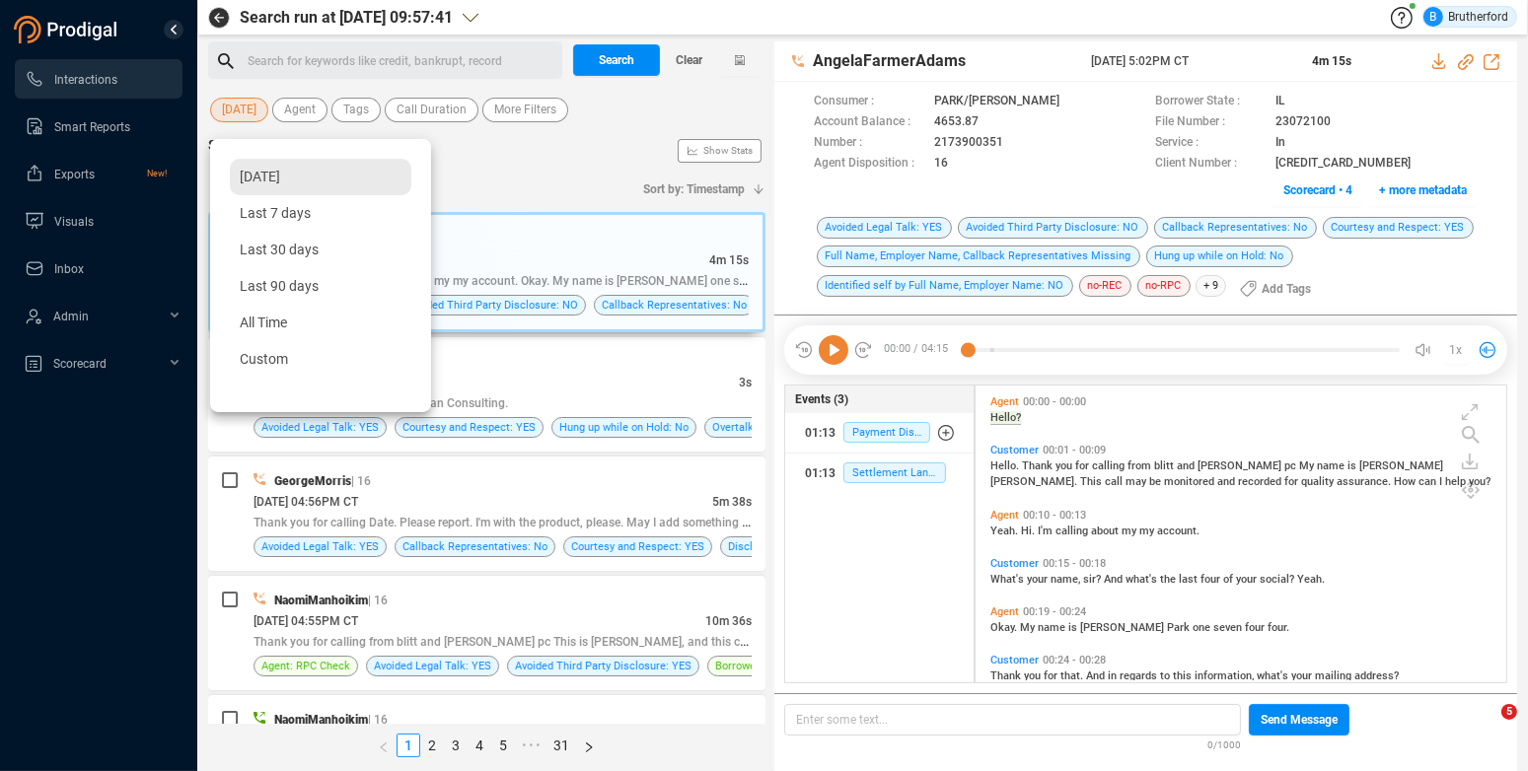 This screenshot has height=771, width=1528. I want to click on span: the, so click(1169, 579).